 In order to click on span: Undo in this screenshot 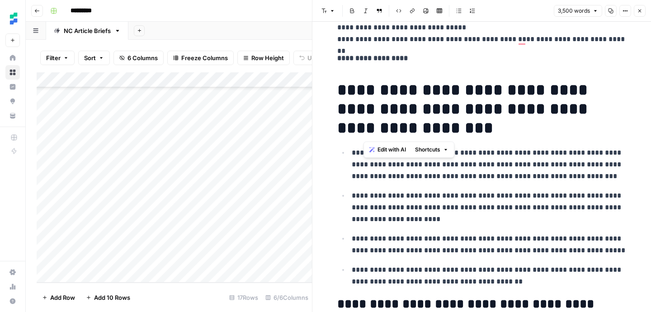, I will do `click(315, 58)`.